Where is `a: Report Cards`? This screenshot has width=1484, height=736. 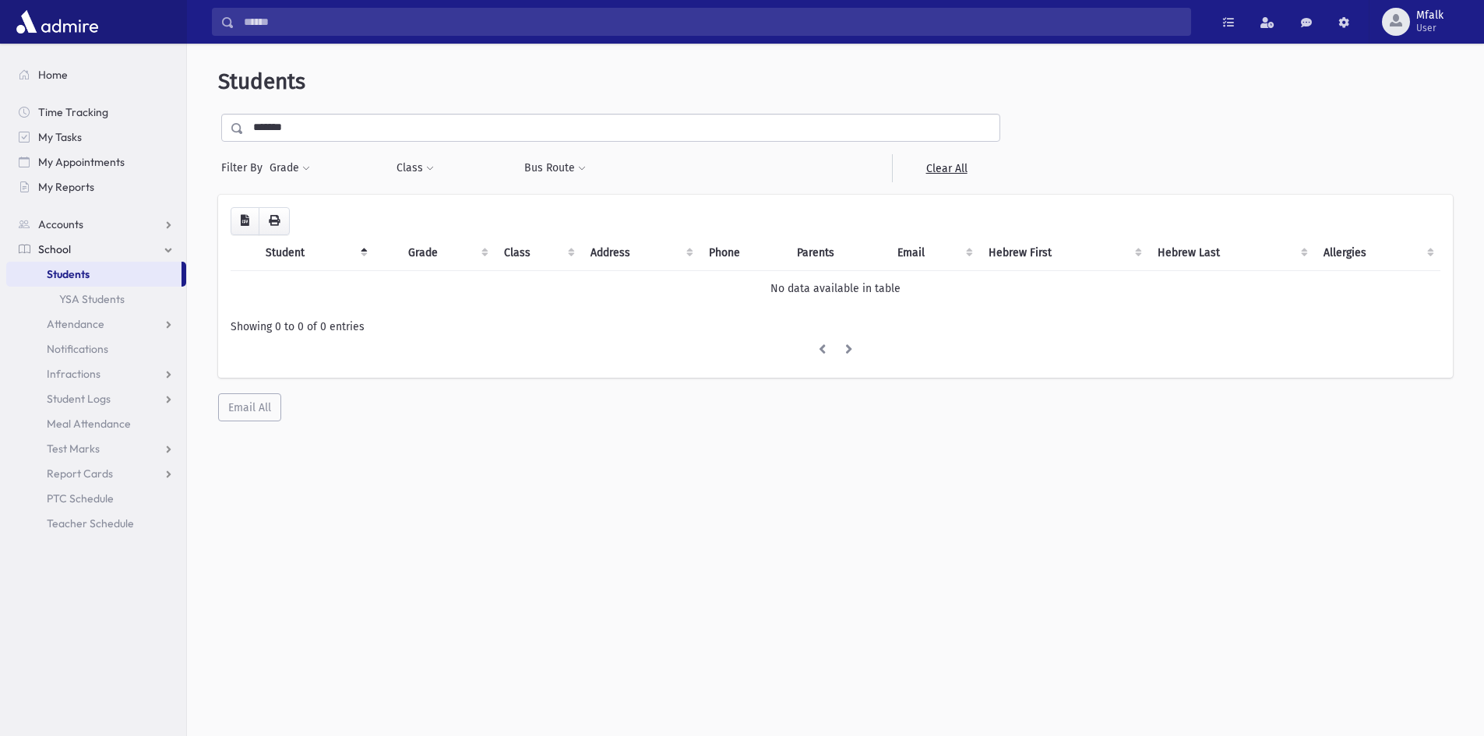
a: Report Cards is located at coordinates (96, 474).